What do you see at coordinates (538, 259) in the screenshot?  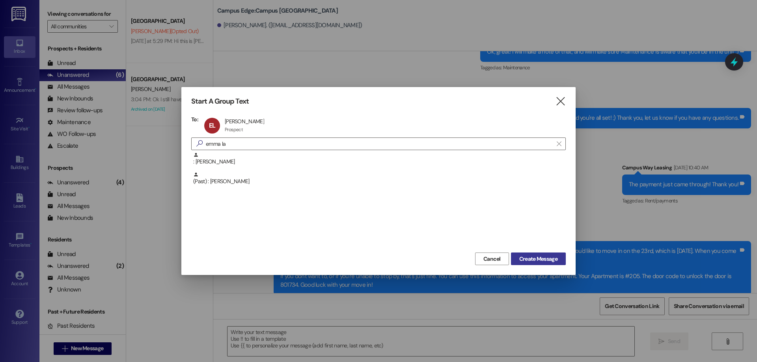 I see `button: Create Message` at bounding box center [538, 259].